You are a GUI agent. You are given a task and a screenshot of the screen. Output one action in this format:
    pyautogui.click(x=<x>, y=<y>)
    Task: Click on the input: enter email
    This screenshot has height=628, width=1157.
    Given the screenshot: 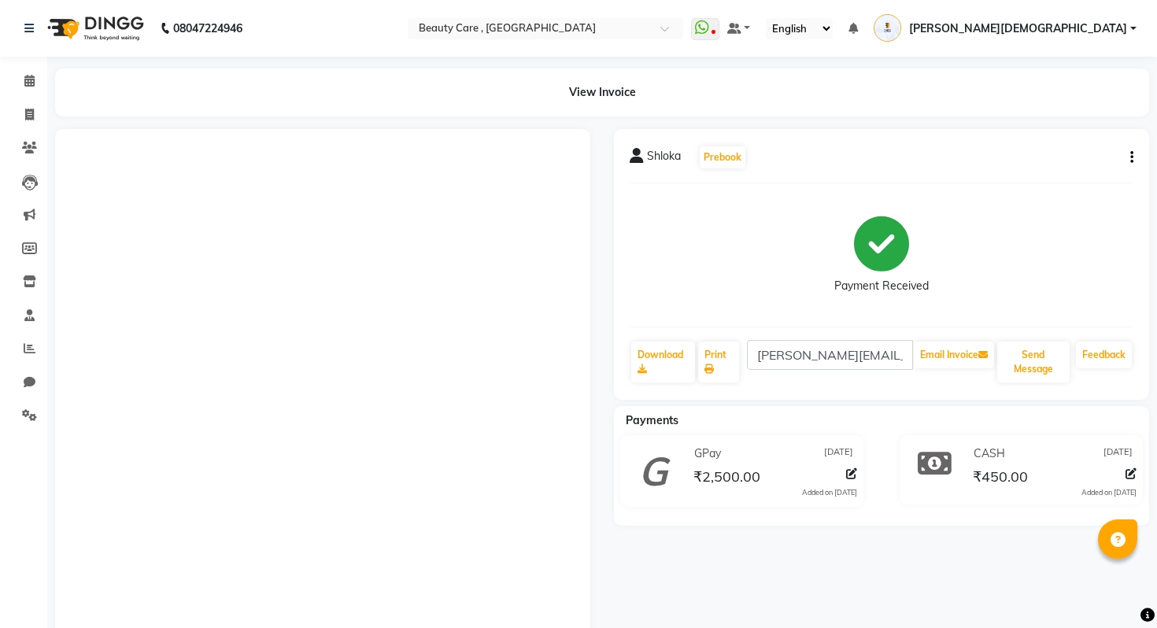 What is the action you would take?
    pyautogui.click(x=830, y=355)
    